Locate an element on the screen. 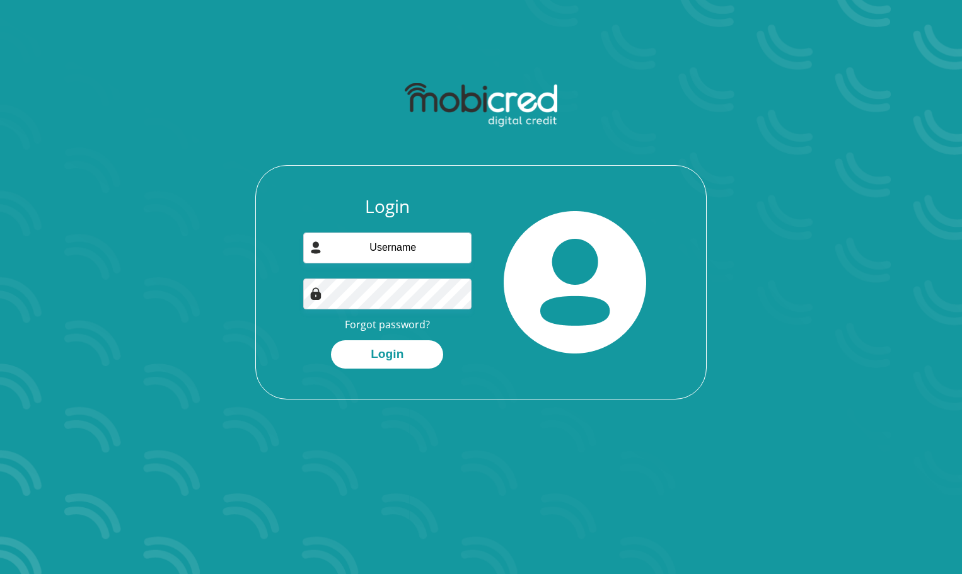  input: Username is located at coordinates (388, 248).